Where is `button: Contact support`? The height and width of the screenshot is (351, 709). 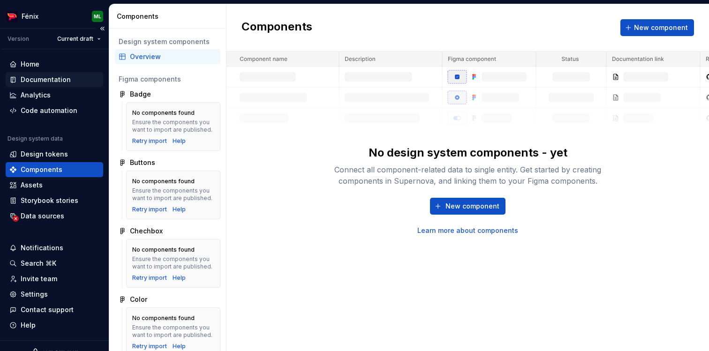
button: Contact support is located at coordinates (54, 310).